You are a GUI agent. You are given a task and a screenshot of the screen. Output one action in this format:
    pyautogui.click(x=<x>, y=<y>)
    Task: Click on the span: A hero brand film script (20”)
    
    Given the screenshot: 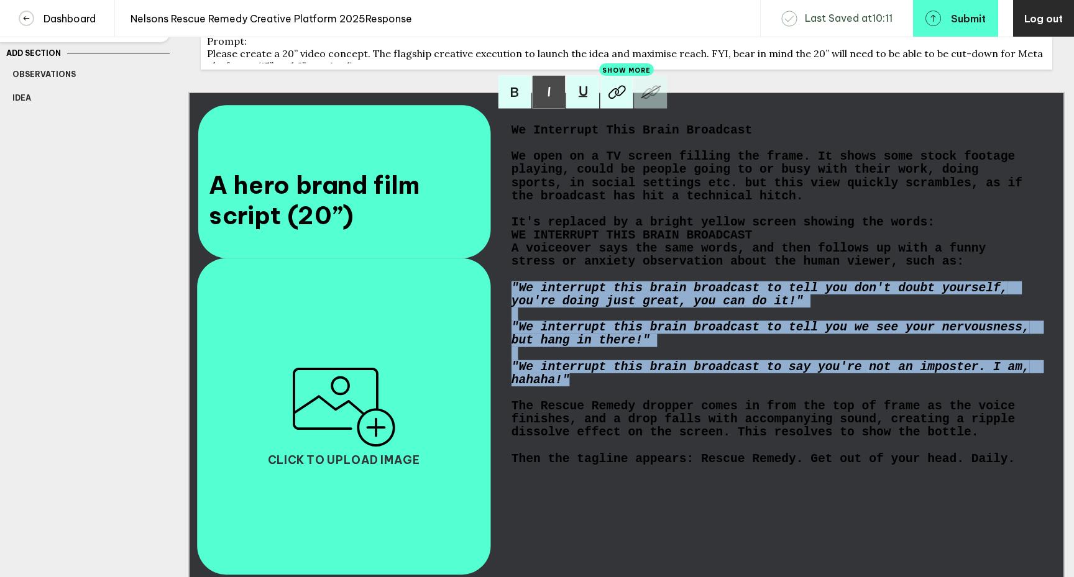 What is the action you would take?
    pyautogui.click(x=315, y=200)
    